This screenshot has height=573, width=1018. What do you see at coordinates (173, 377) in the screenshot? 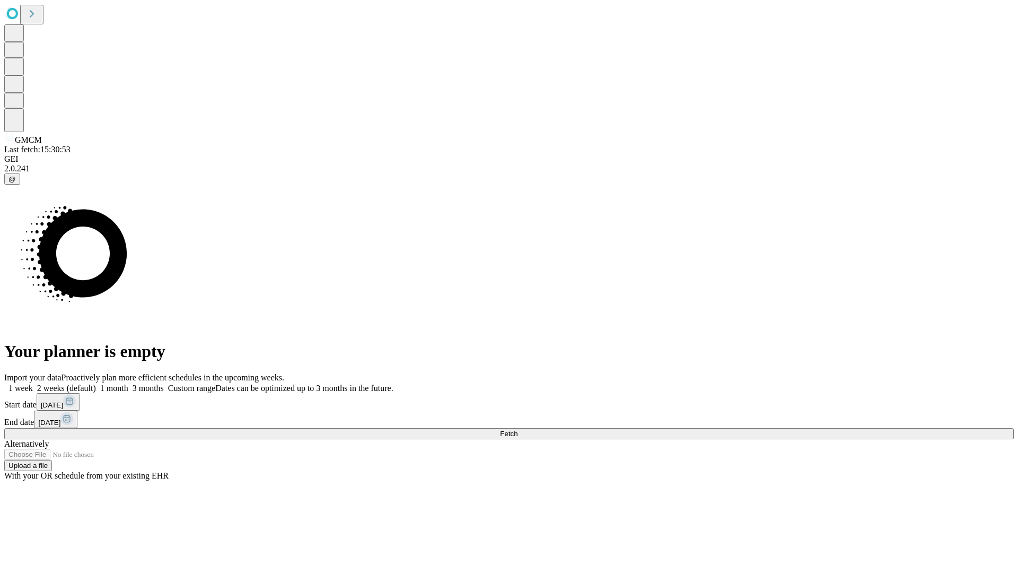
I see `span: Proactively plan more efficient schedules in the upcoming weeks.` at bounding box center [173, 377].